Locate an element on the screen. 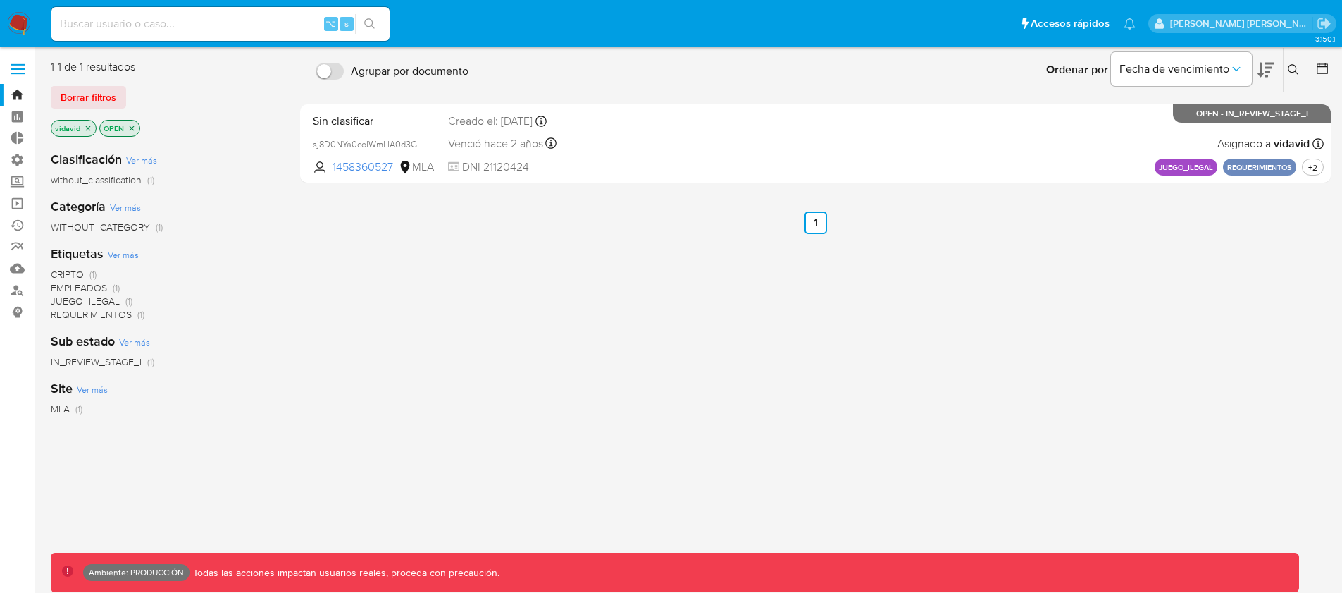 The image size is (1342, 593). p: victor.david@mercadolibre.com.co is located at coordinates (1242, 23).